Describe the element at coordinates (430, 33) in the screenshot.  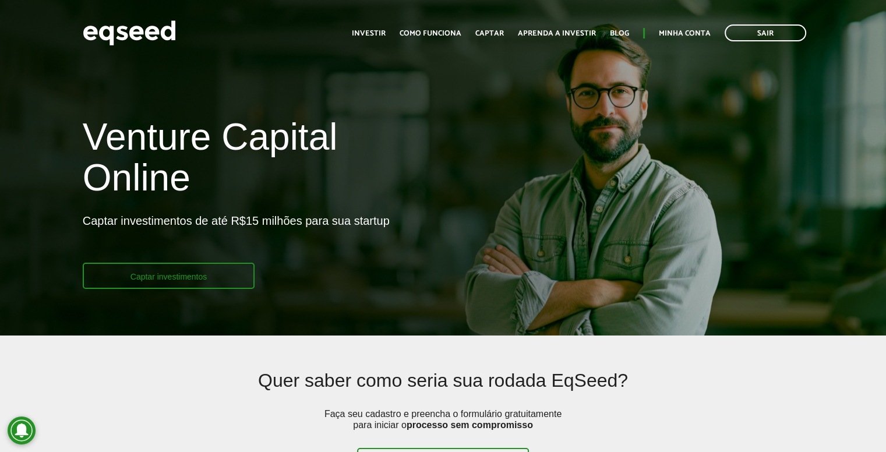
I see `a: Como funciona` at that location.